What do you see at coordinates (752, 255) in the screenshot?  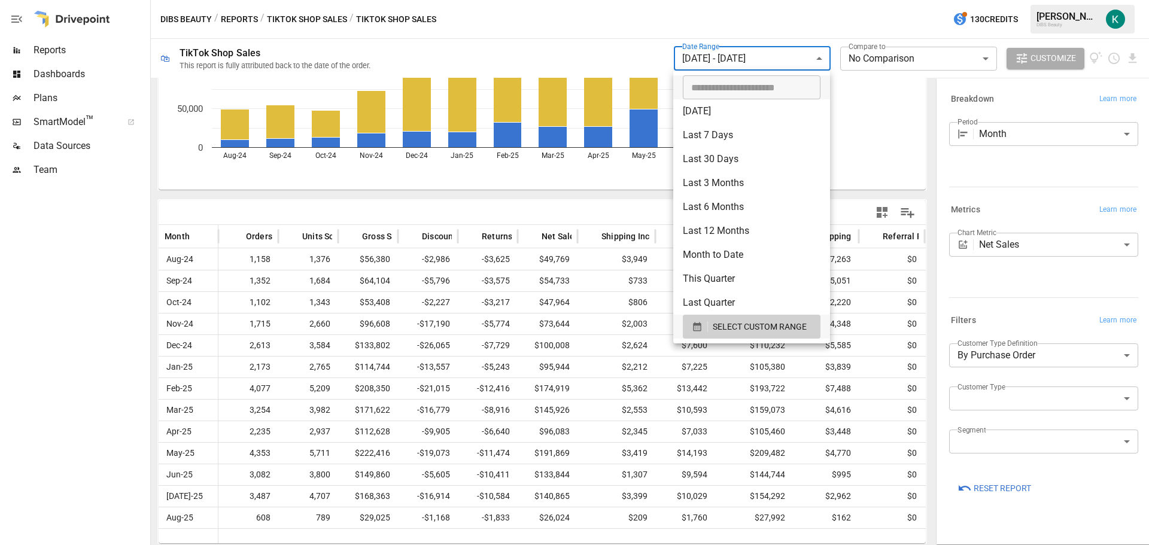 I see `li: Month to Date` at bounding box center [752, 255].